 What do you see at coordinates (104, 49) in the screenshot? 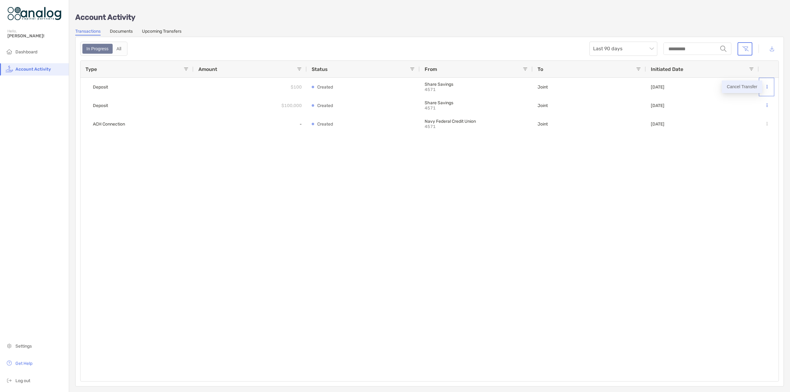
I see `div: segmented control` at bounding box center [104, 49].